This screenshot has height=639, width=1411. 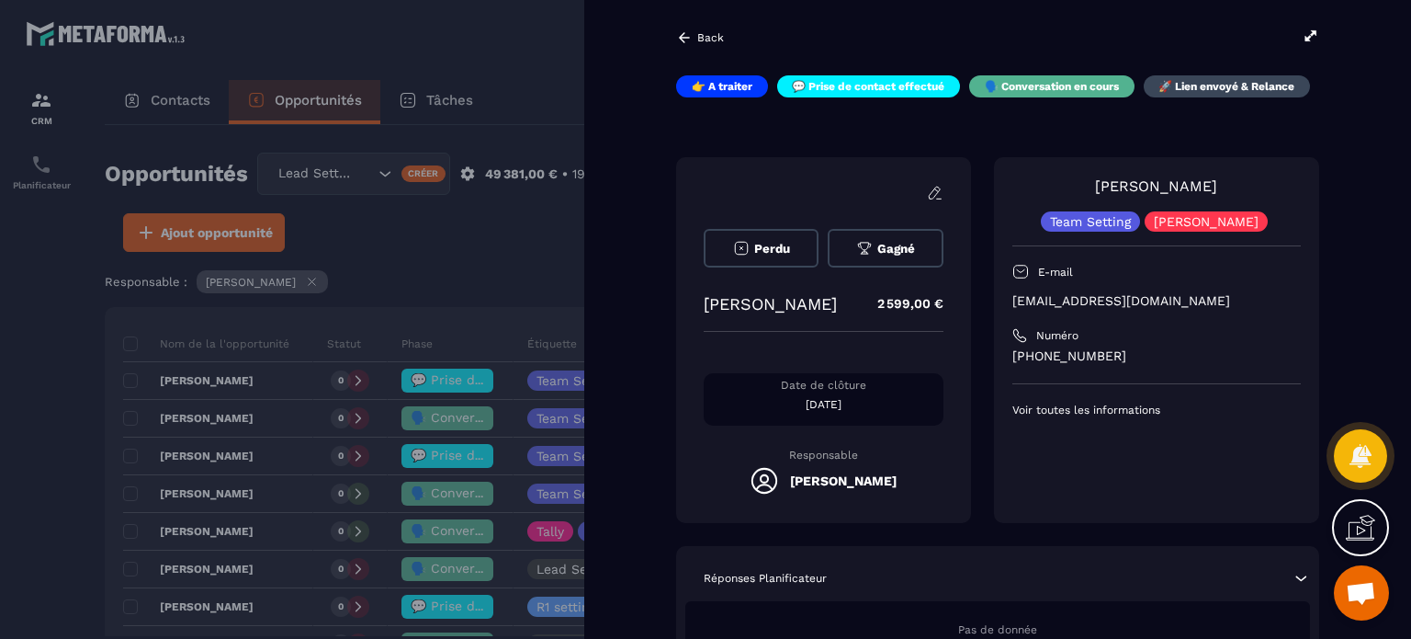 I want to click on p: 👉 A traiter, so click(x=722, y=86).